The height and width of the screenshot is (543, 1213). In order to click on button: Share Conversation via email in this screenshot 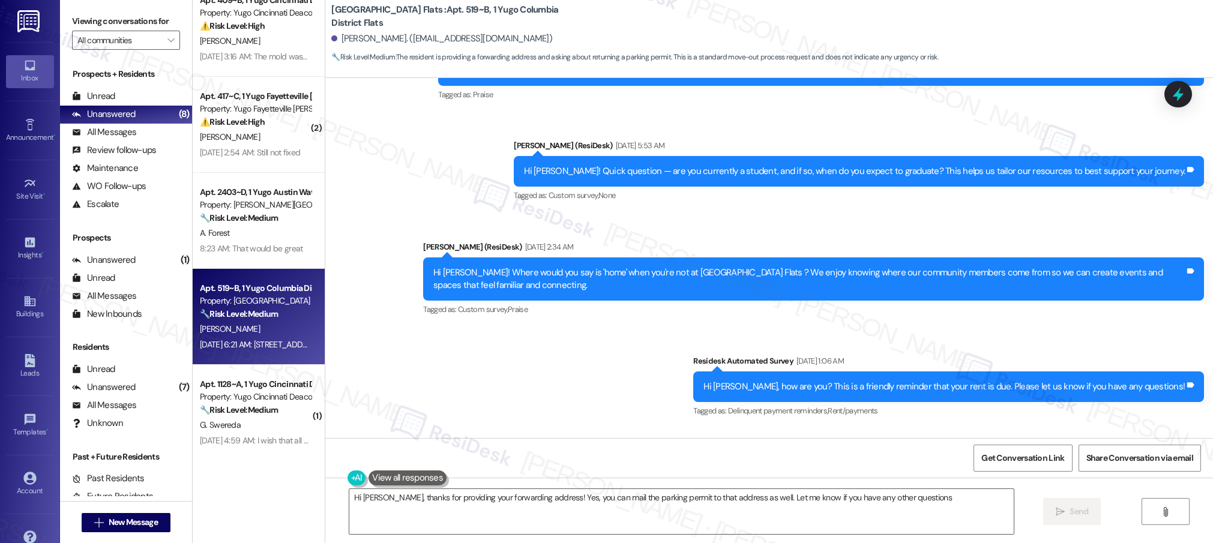, I will do `click(1140, 458)`.